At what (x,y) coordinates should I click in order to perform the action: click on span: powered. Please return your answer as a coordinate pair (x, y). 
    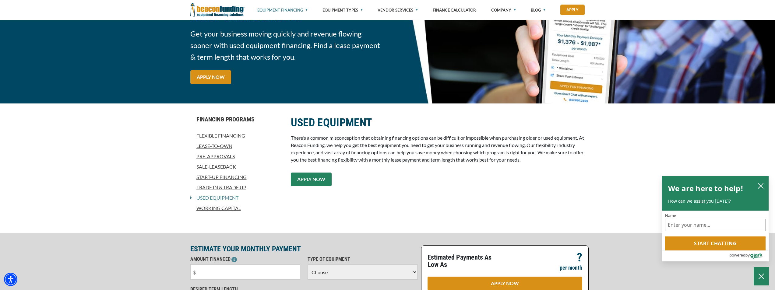
    Looking at the image, I should click on (737, 255).